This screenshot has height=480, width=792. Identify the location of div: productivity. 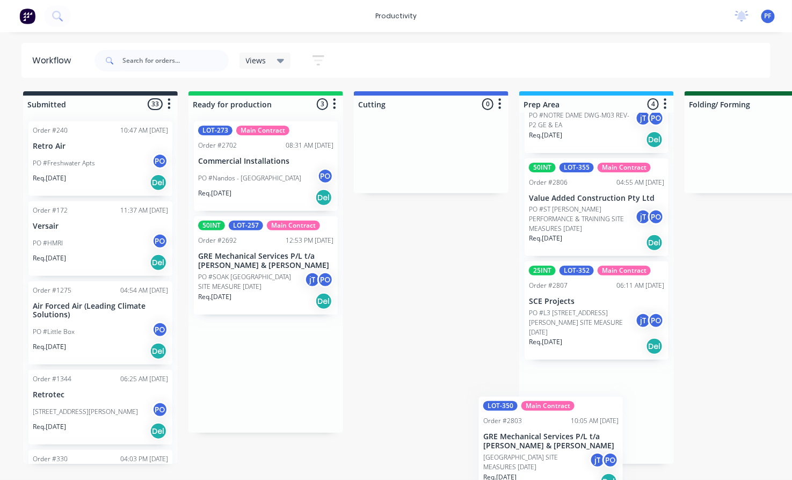
(396, 16).